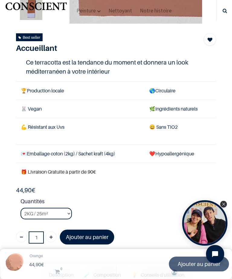 Image resolution: width=232 pixels, height=279 pixels. Describe the element at coordinates (120, 10) in the screenshot. I see `span: Nettoyant` at that location.